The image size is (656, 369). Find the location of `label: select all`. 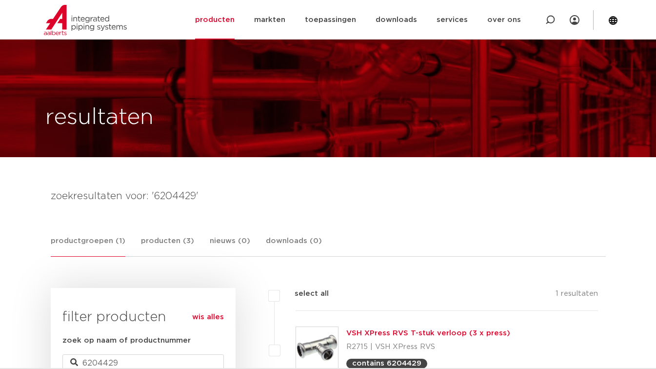

label: select all is located at coordinates (304, 293).